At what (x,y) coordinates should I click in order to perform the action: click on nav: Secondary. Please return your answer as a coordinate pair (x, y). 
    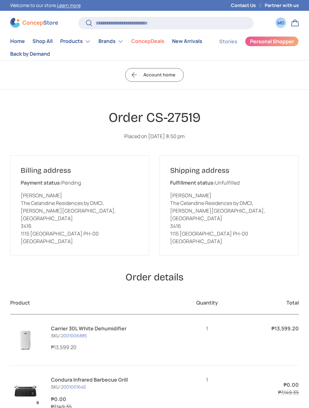
    Looking at the image, I should click on (251, 47).